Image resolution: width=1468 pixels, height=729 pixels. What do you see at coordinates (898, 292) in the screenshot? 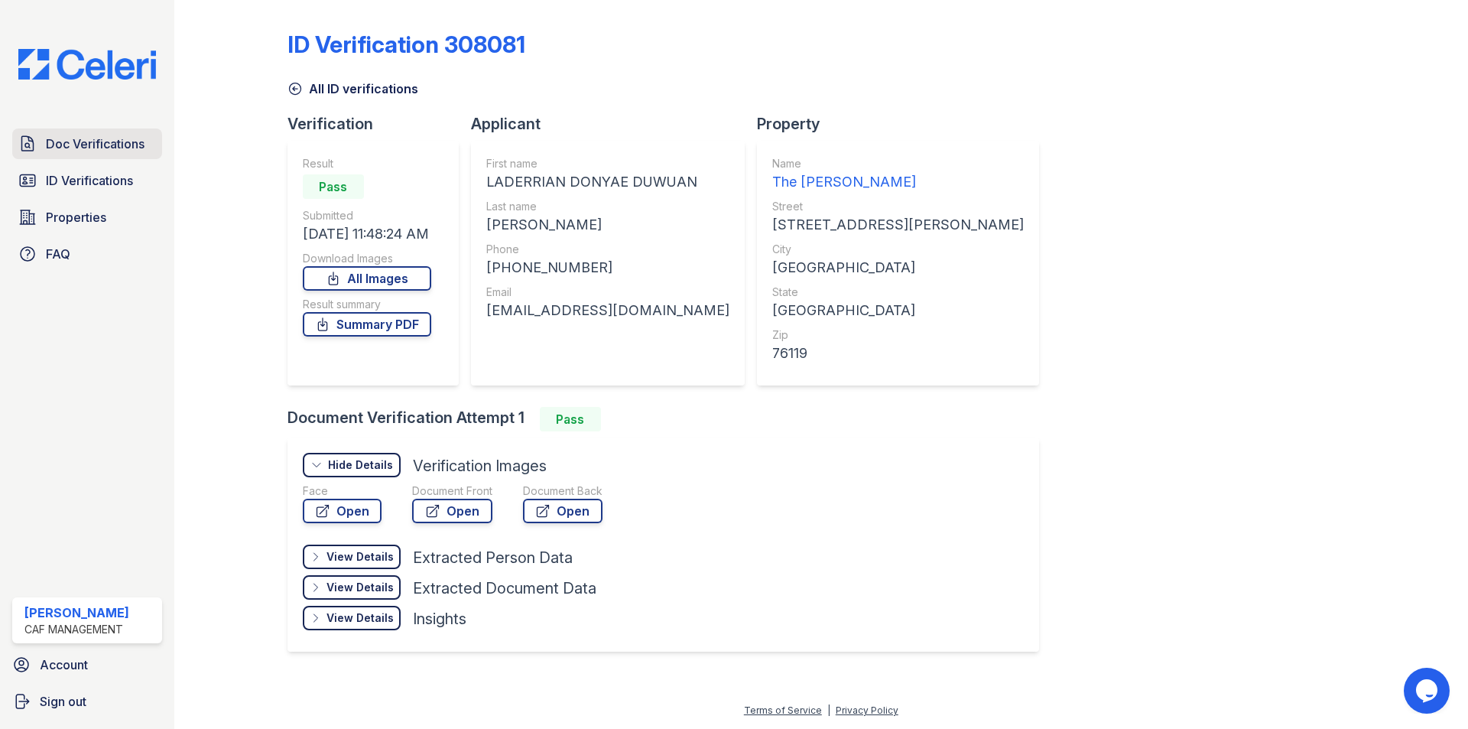
I see `div: State` at bounding box center [898, 292].